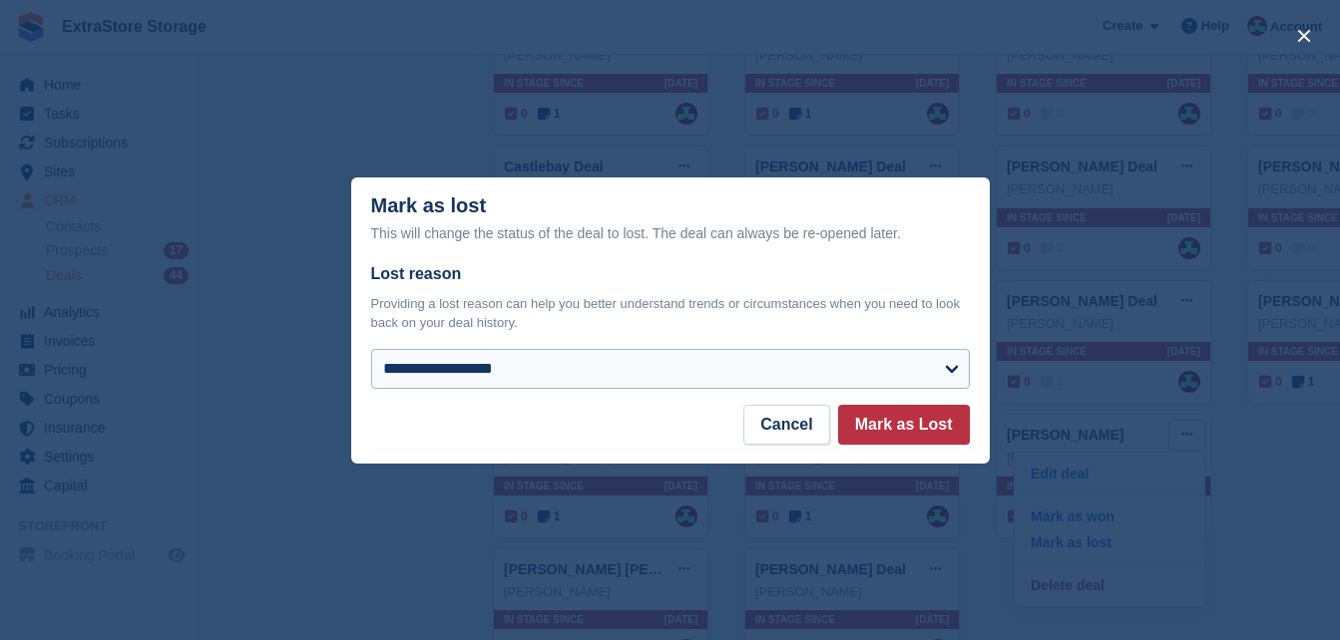  What do you see at coordinates (670, 219) in the screenshot?
I see `div: Mark as lost` at bounding box center [670, 219].